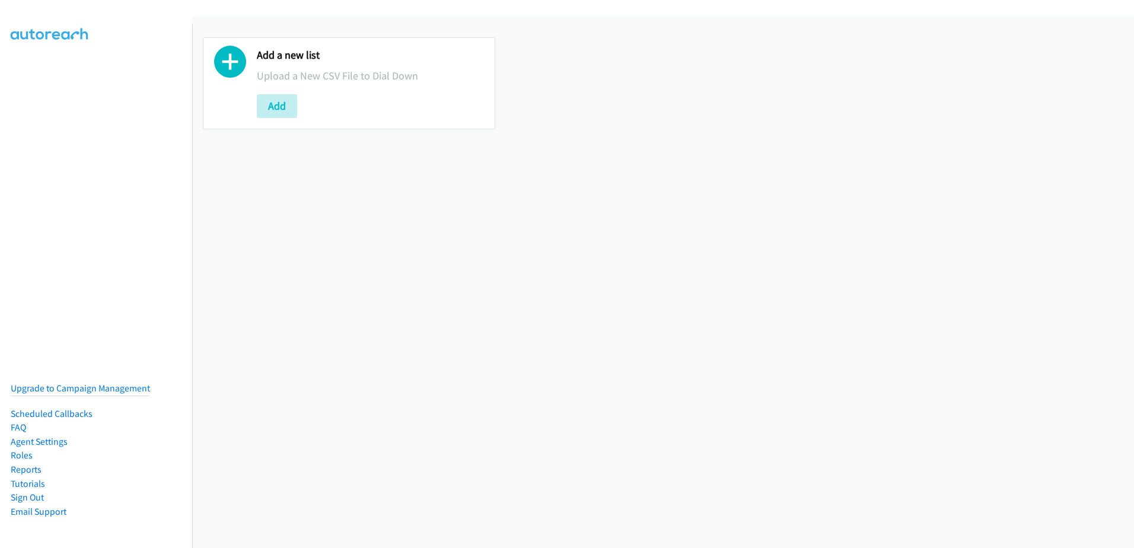  What do you see at coordinates (80, 388) in the screenshot?
I see `a: Upgrade to Campaign Management` at bounding box center [80, 388].